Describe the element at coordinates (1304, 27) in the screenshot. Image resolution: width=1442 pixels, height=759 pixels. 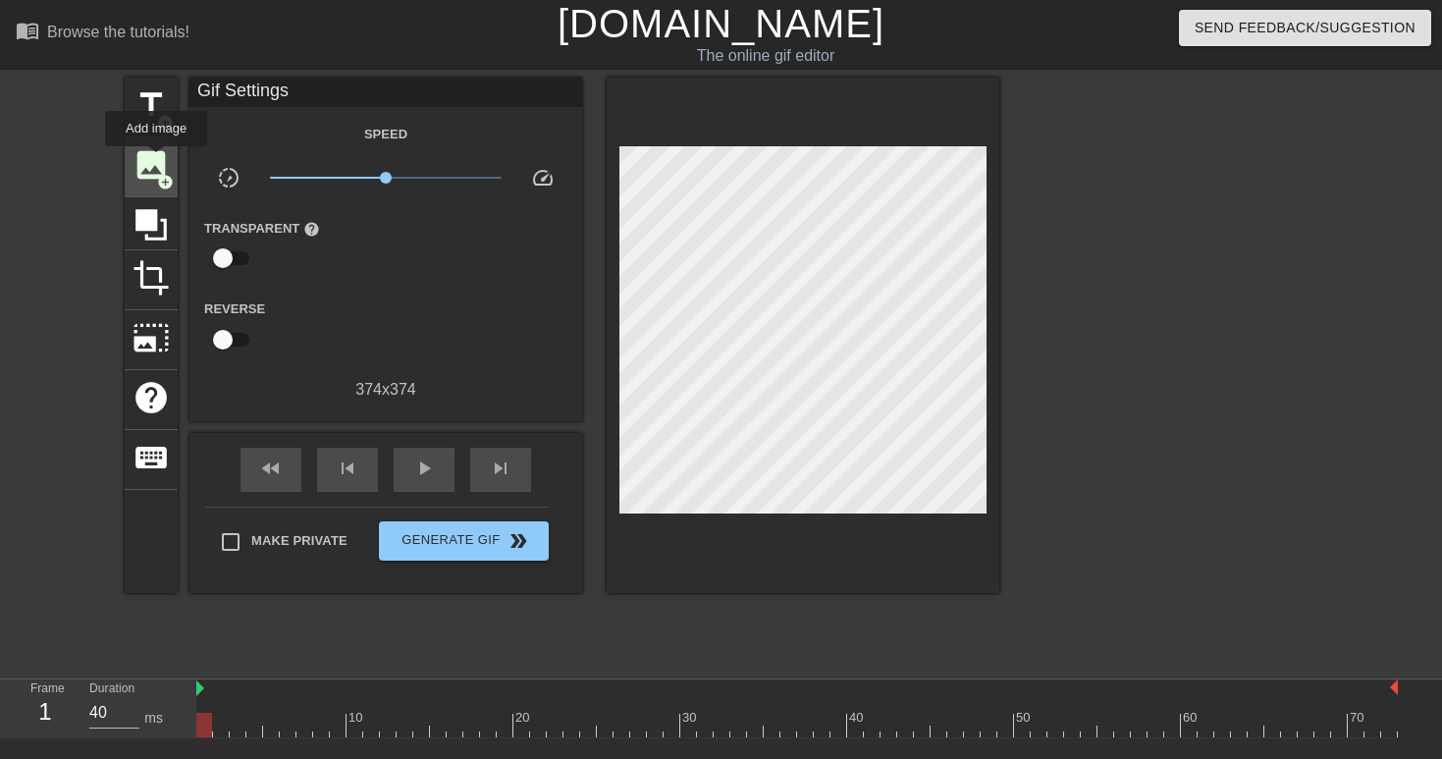
I see `button: Send Feedback/Suggestion` at that location.